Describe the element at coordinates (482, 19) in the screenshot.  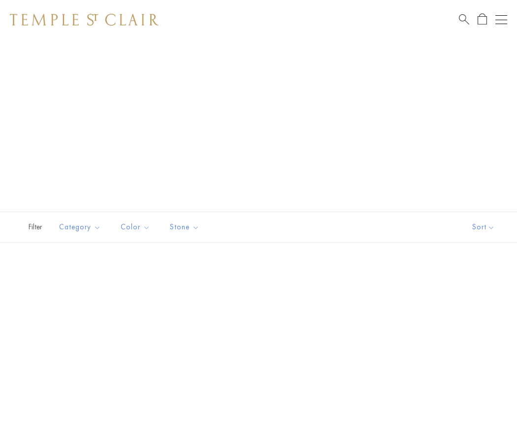
I see `a: Open Shopping Bag` at that location.